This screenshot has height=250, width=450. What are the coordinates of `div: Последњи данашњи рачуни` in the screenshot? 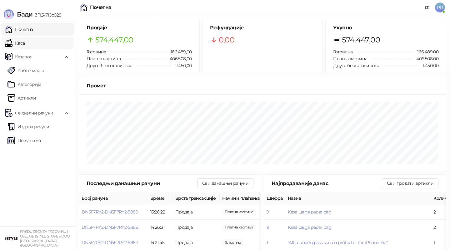 It's located at (142, 183).